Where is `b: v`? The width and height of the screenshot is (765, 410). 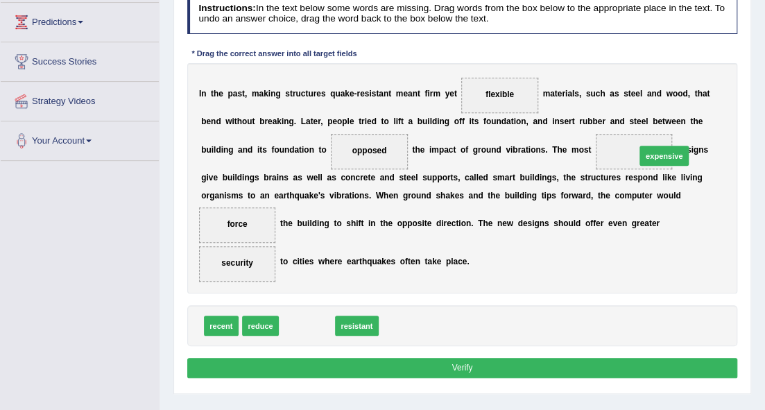 b: v is located at coordinates (508, 150).